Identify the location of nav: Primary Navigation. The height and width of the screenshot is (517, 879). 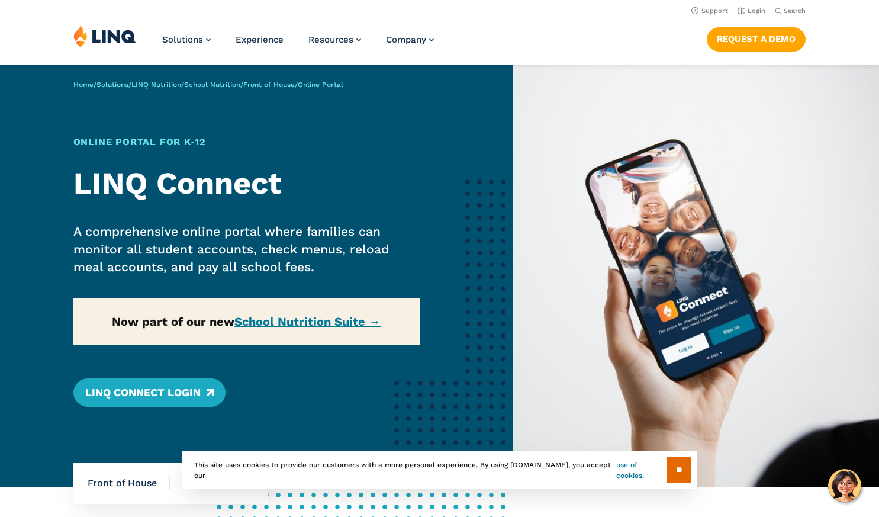
(298, 44).